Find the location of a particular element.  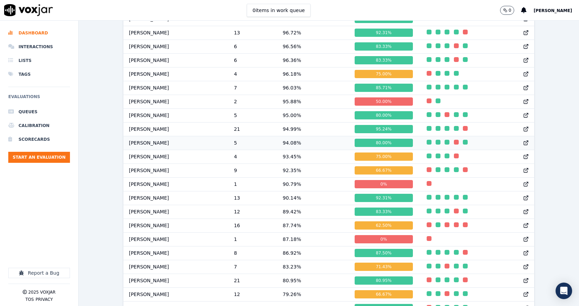

button: Privacy is located at coordinates (44, 300).